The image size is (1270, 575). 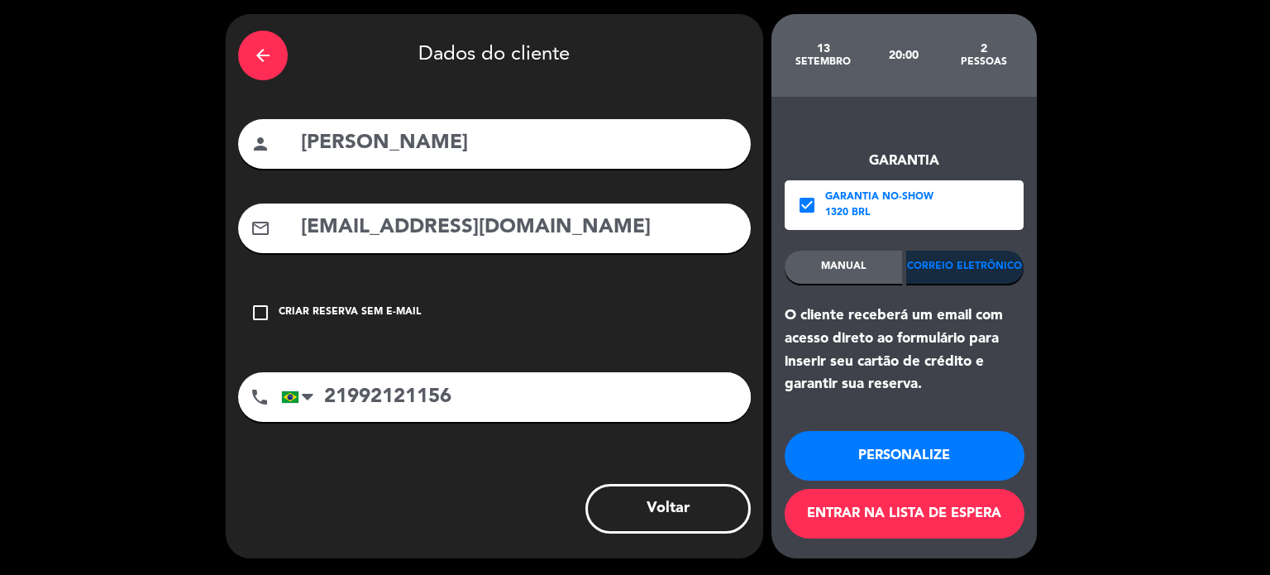 I want to click on div: 13, so click(x=823, y=49).